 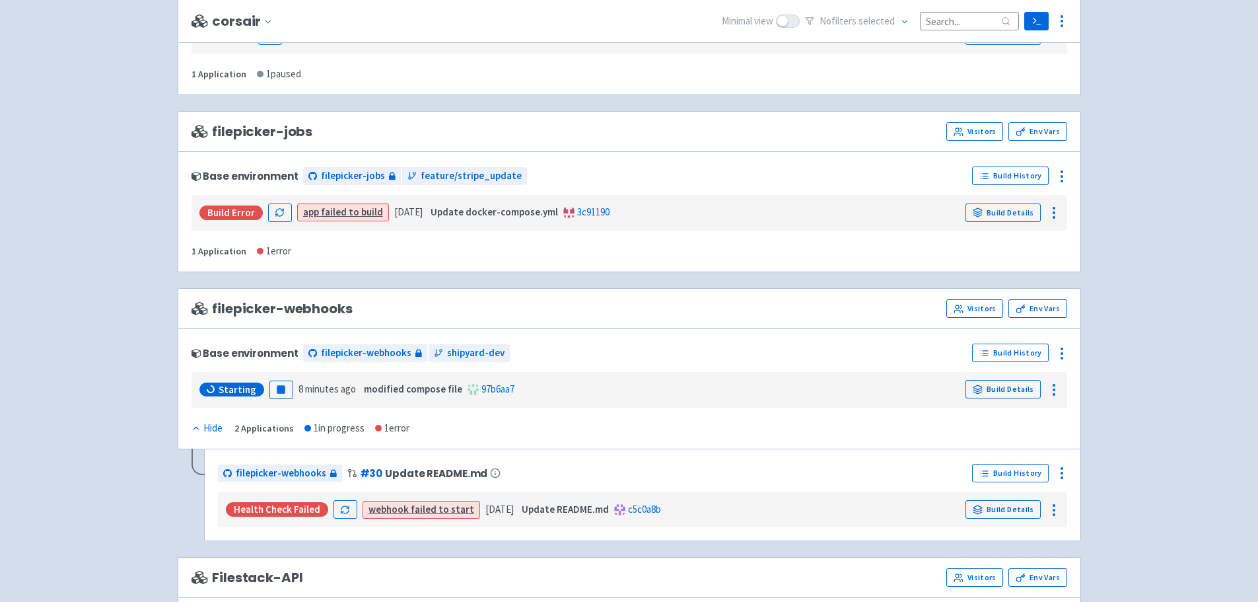 What do you see at coordinates (247, 577) in the screenshot?
I see `span: Filestack-API` at bounding box center [247, 577].